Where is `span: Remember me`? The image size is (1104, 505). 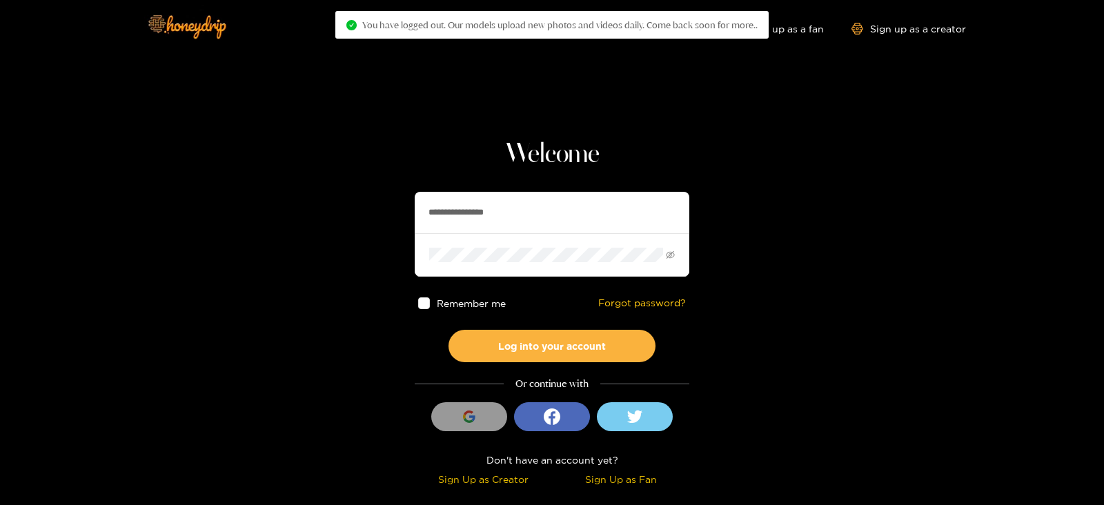 span: Remember me is located at coordinates (471, 303).